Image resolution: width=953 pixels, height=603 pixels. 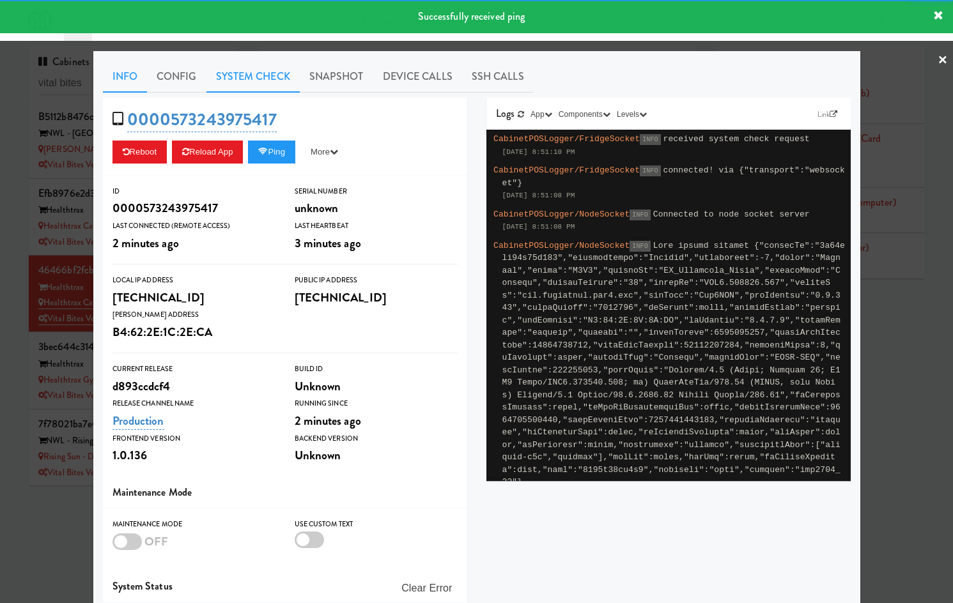 I want to click on a: Config, so click(x=176, y=77).